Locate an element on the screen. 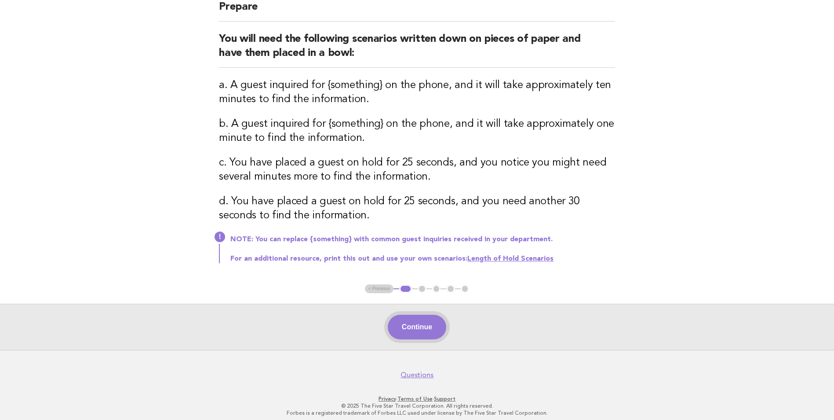 This screenshot has height=420, width=834. a: Questions is located at coordinates (417, 375).